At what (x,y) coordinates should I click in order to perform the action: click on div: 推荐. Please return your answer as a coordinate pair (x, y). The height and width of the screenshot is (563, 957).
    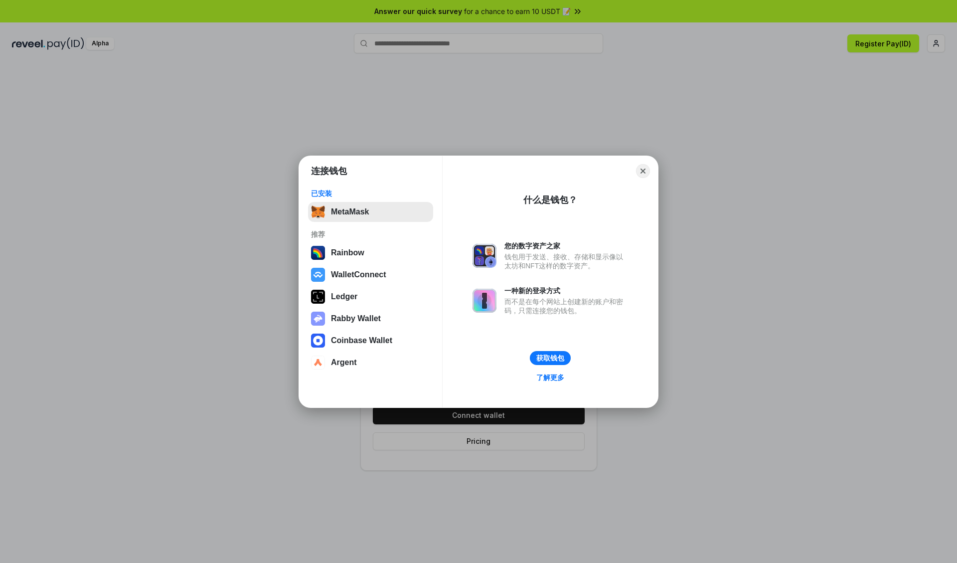
    Looking at the image, I should click on (370, 234).